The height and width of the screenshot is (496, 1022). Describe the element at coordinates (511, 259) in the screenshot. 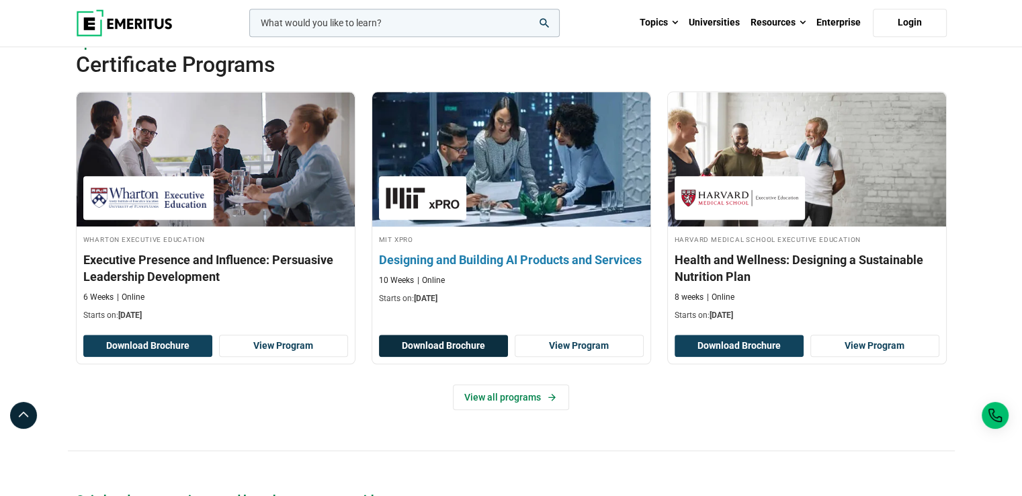

I see `h3: Designing and Building AI Products and Services` at that location.